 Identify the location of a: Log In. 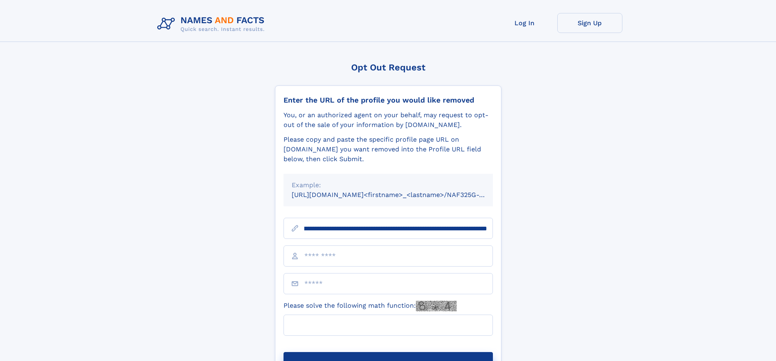
(524, 23).